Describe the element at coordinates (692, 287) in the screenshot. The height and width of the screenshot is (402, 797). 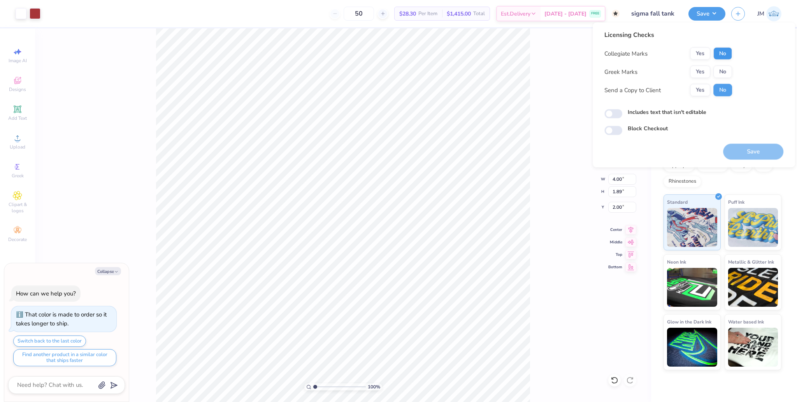
I see `img: Neon Ink` at that location.